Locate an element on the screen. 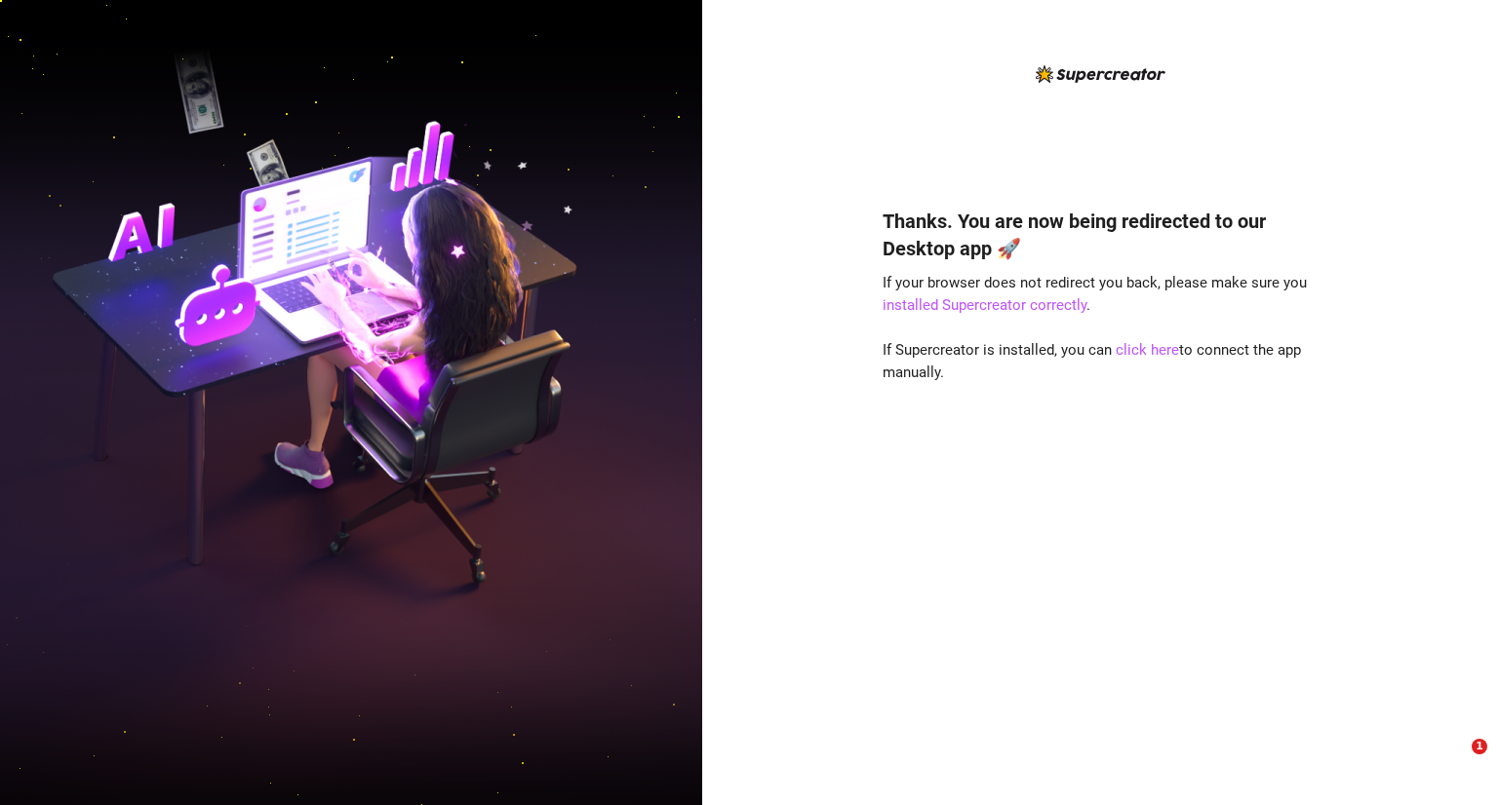  a: click here is located at coordinates (1147, 350).